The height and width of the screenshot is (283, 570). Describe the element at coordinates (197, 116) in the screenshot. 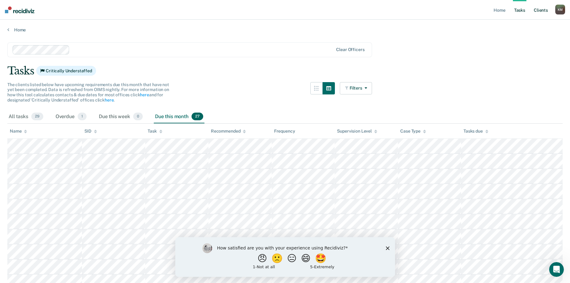

I see `span: 27` at that location.